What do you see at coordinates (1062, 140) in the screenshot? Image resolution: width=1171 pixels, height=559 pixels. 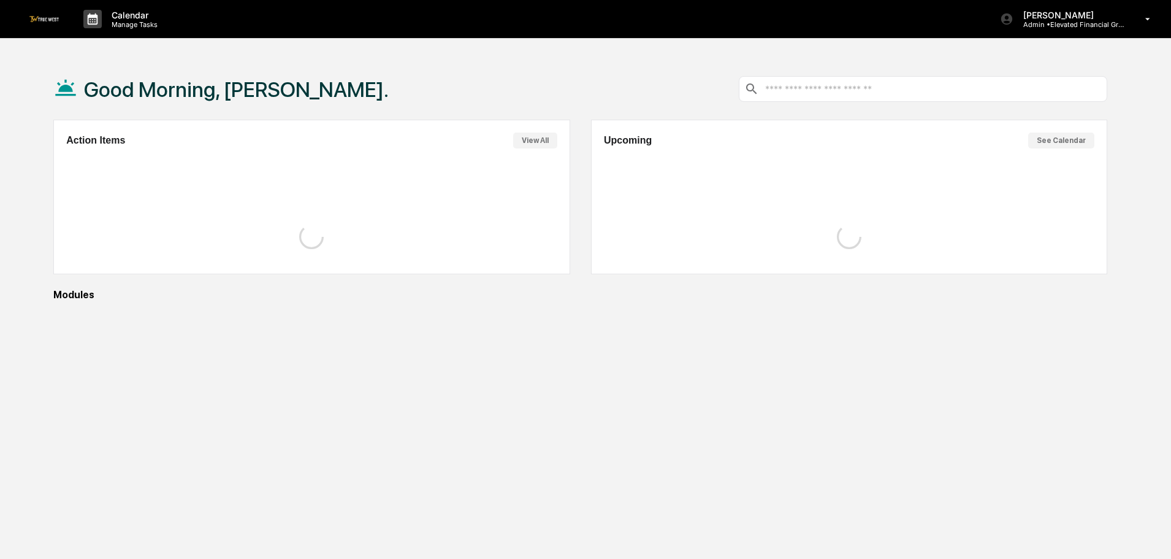 I see `a: See Calendar` at bounding box center [1062, 140].